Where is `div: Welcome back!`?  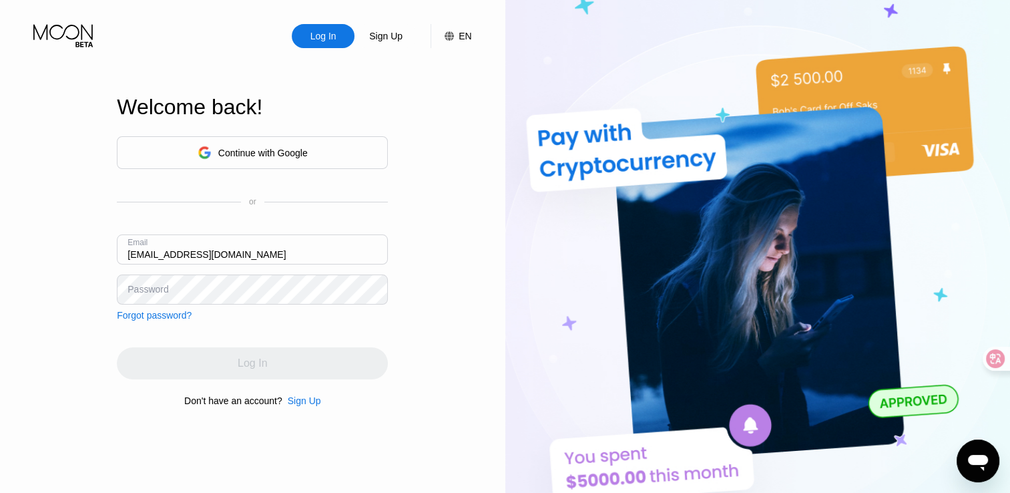
div: Welcome back! is located at coordinates (252, 107).